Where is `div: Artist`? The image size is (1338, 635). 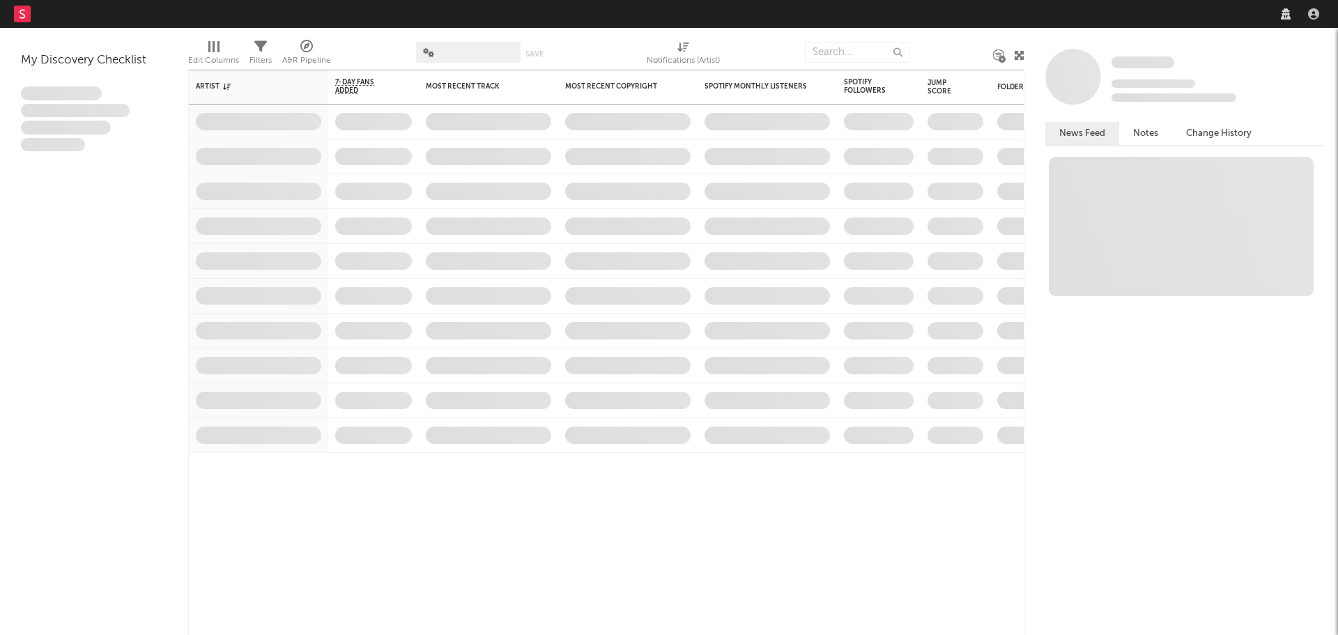
div: Artist is located at coordinates (248, 86).